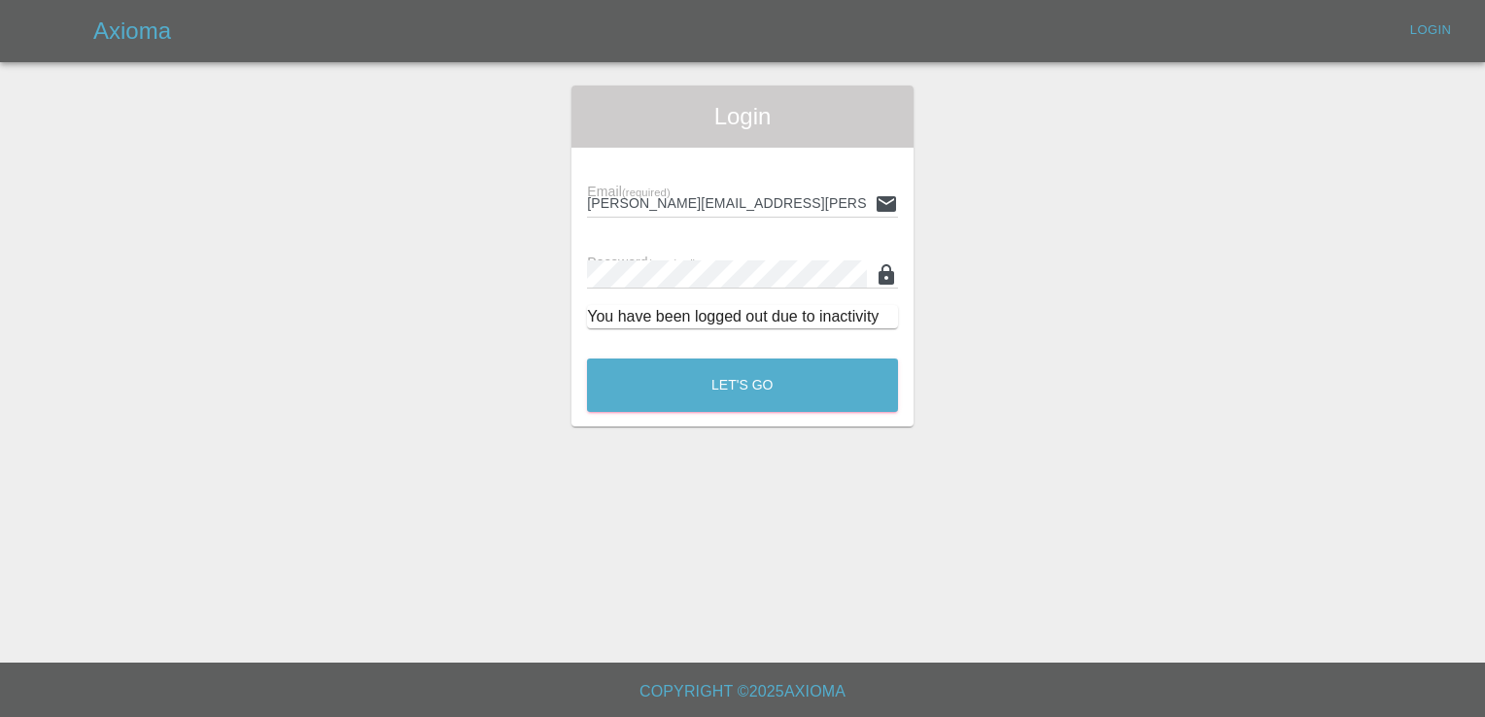  What do you see at coordinates (742, 117) in the screenshot?
I see `span: Login` at bounding box center [742, 117].